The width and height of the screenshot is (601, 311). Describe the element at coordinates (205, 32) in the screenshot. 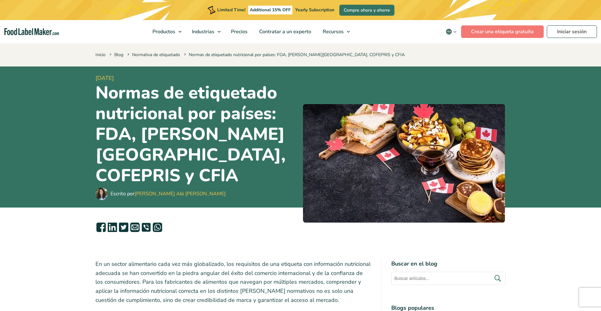

I see `a: Industrias` at that location.